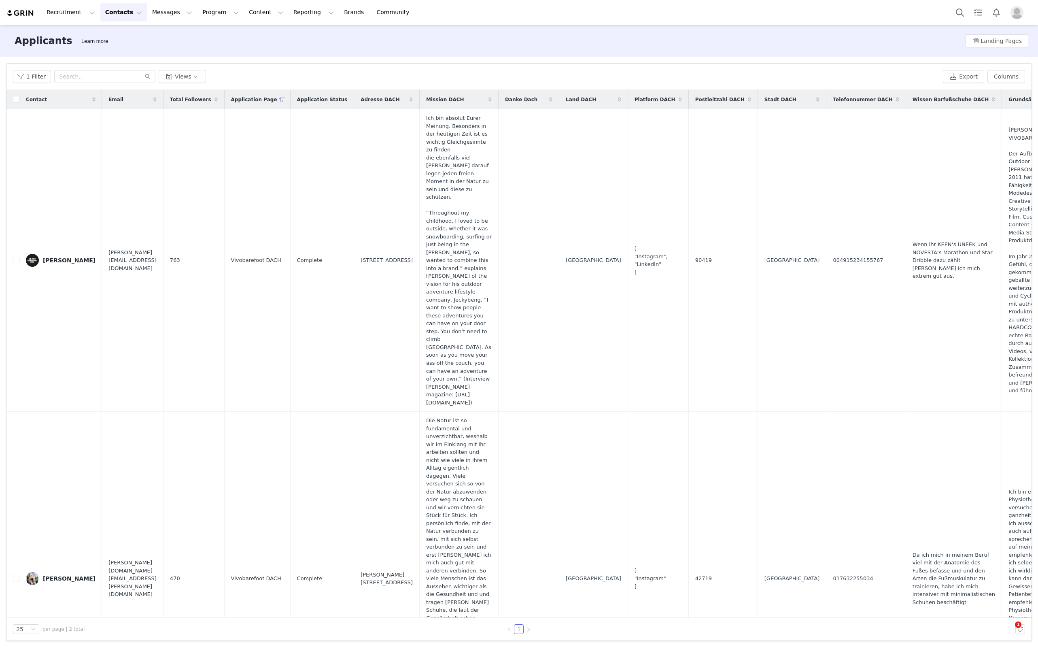 The width and height of the screenshot is (1038, 649). What do you see at coordinates (853, 578) in the screenshot?
I see `span: 017632255034` at bounding box center [853, 578].